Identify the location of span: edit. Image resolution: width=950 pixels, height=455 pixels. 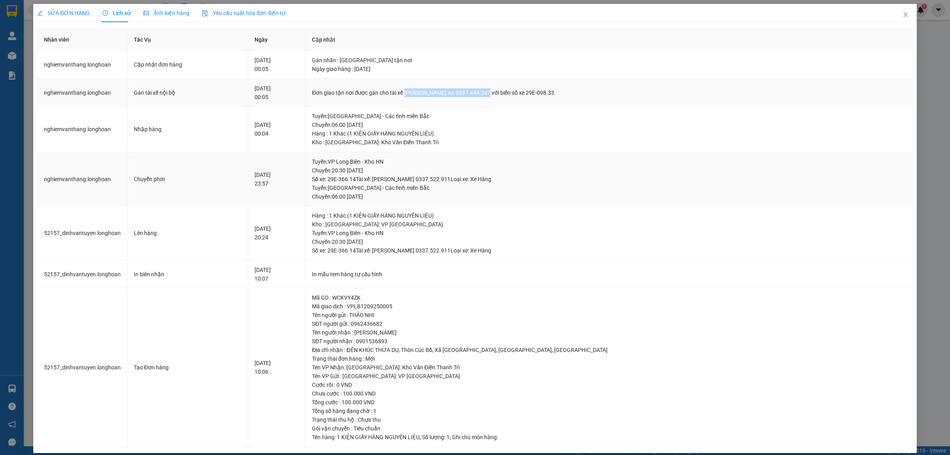
(40, 13).